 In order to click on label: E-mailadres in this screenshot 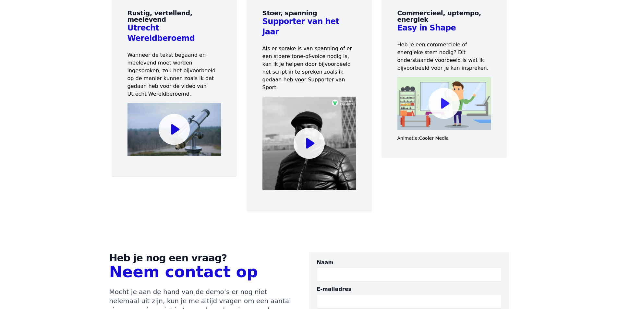, I will do `click(409, 289)`.